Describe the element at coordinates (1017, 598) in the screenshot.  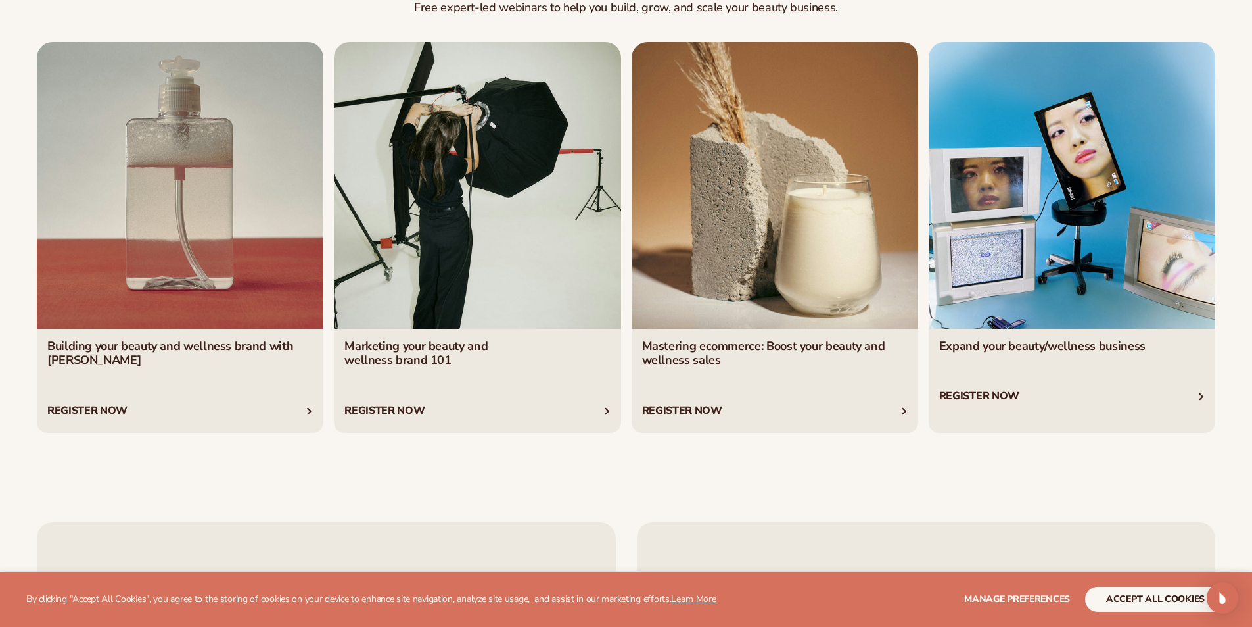
I see `span: Manage preferences` at that location.